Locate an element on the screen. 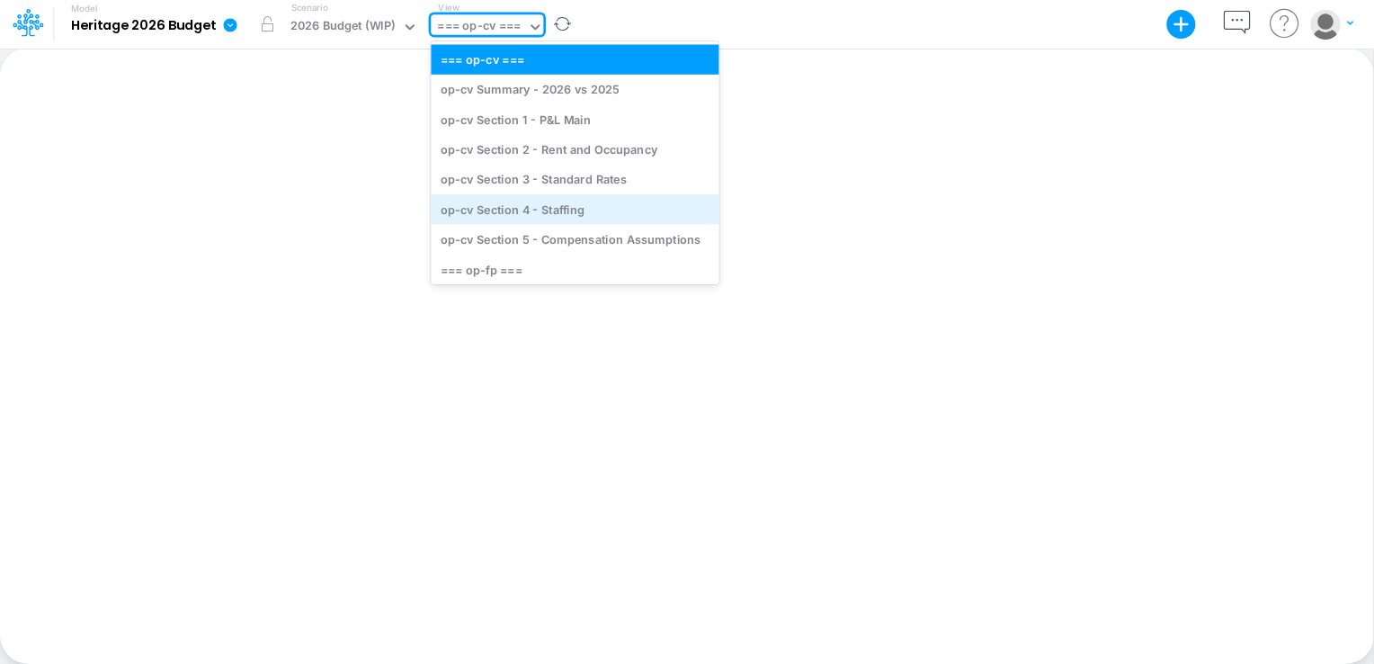  b: Heritage 2026 Budget is located at coordinates (143, 26).